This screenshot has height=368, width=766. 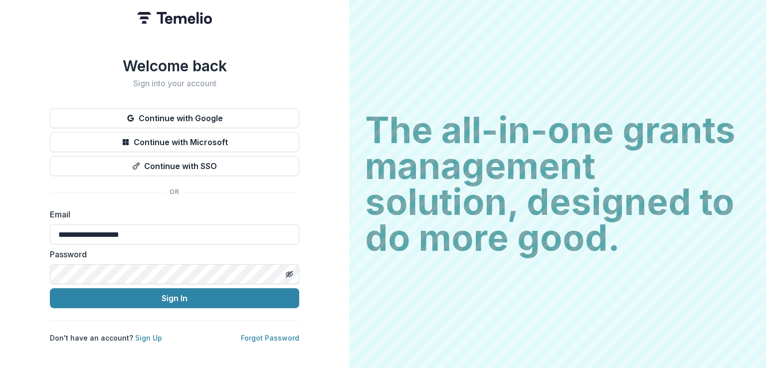 What do you see at coordinates (106, 338) in the screenshot?
I see `p: Don't have an account?` at bounding box center [106, 338].